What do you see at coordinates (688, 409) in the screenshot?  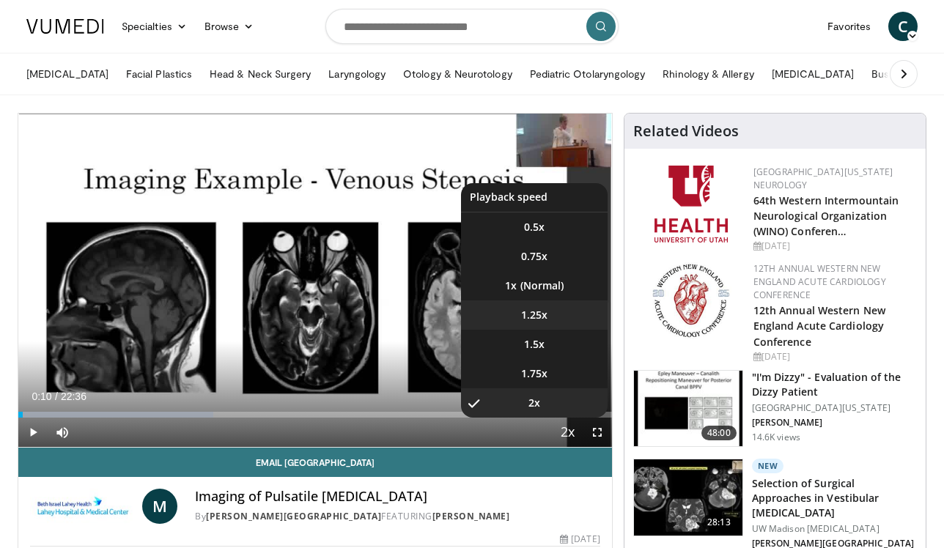 I see `img: 5373e1fe-18ae-47e7-ad82-0c604b173657.150x105_q85_crop-smart_upscale.jpg` at bounding box center [688, 409].